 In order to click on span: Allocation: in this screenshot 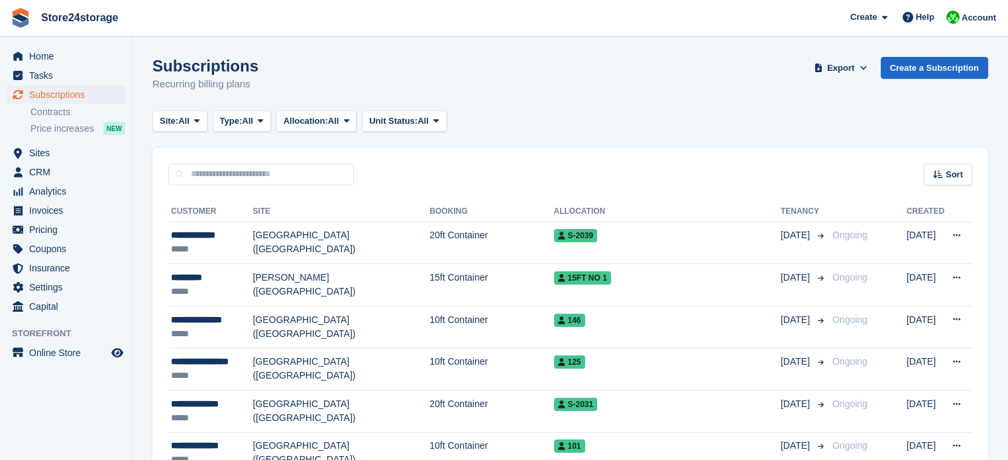, I will do `click(305, 121)`.